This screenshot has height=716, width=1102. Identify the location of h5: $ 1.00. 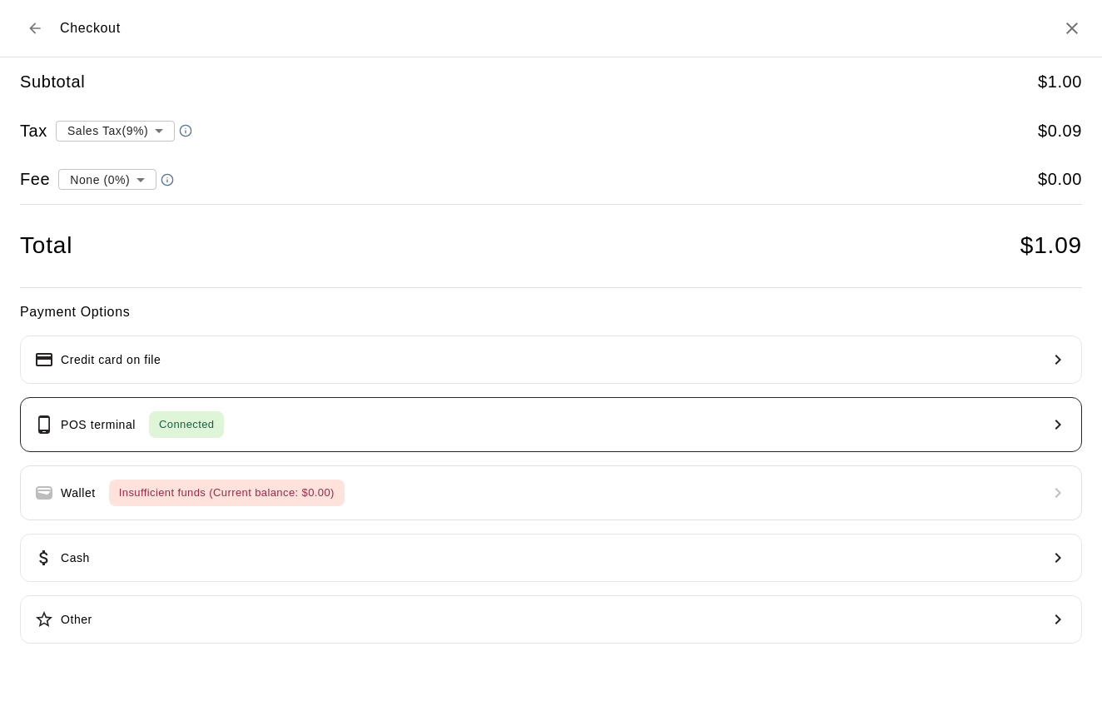
(1059, 82).